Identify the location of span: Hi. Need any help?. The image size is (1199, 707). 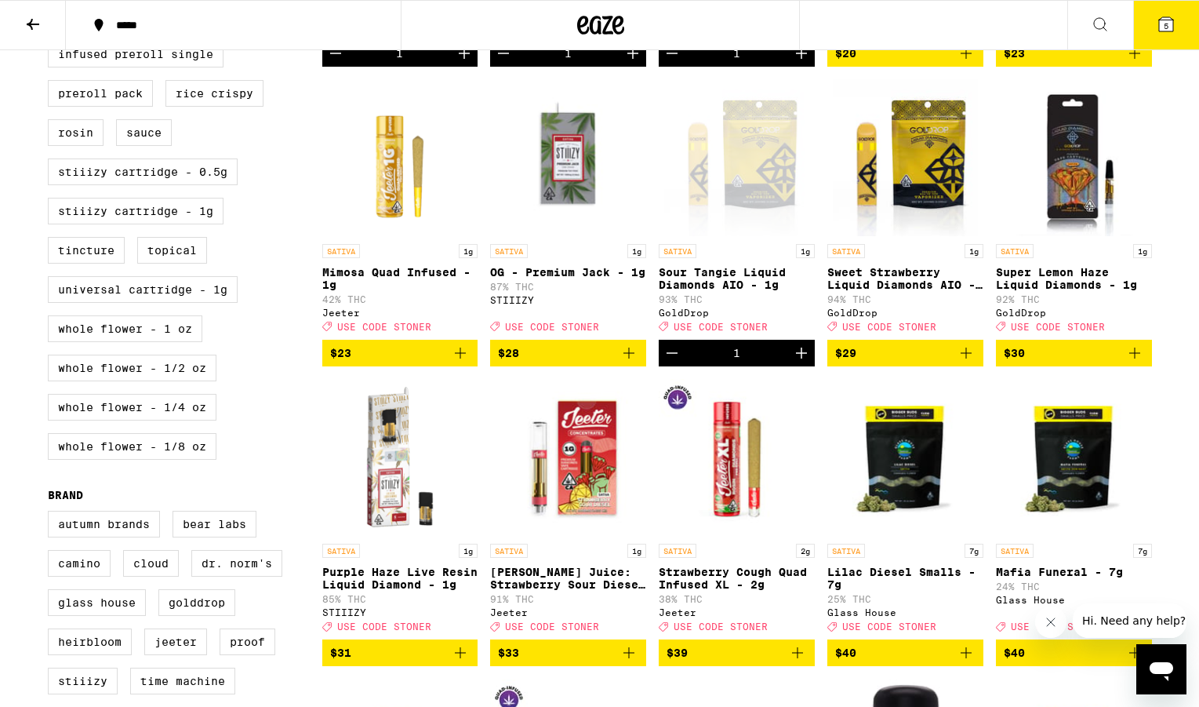
(61, 17).